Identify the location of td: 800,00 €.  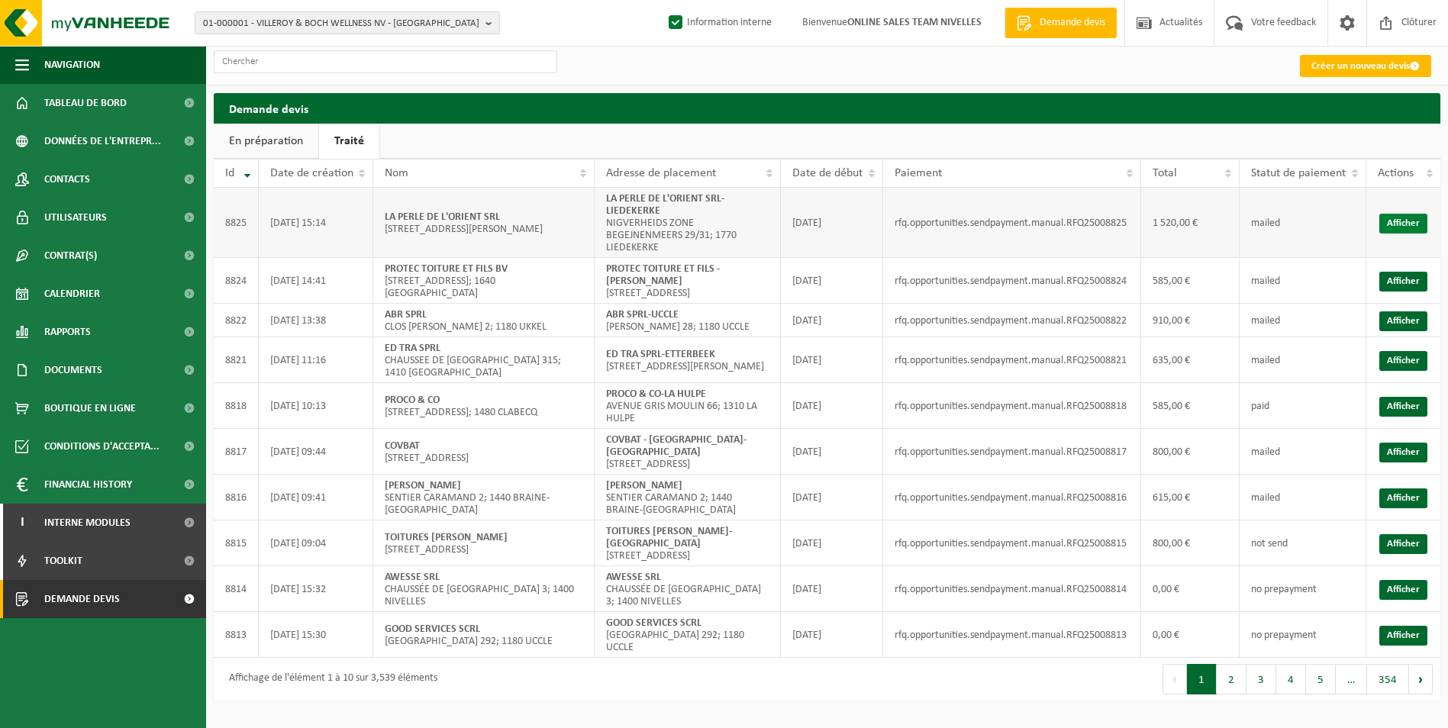
(1190, 543).